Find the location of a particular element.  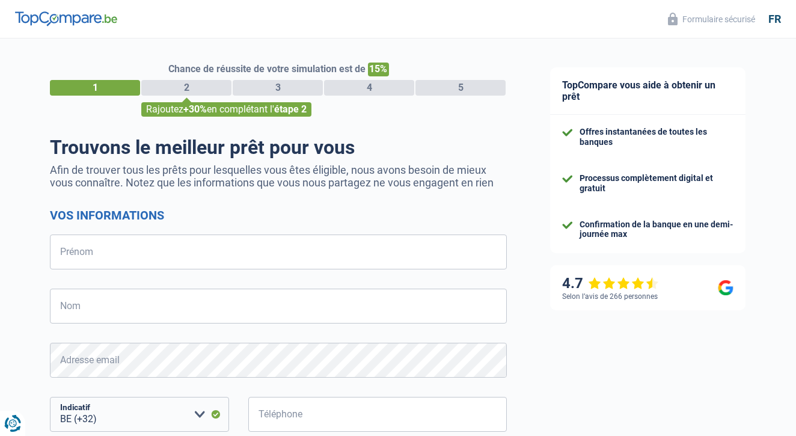

div: 1 is located at coordinates (95, 88).